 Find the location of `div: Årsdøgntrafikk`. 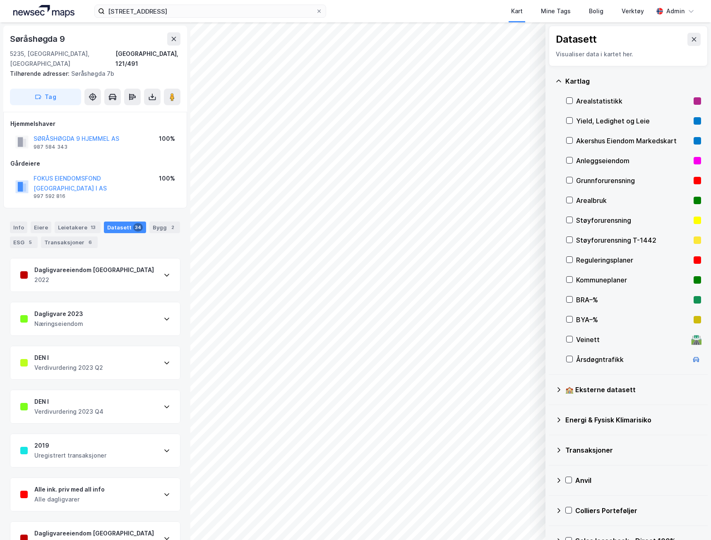

div: Årsdøgntrafikk is located at coordinates (632, 359).